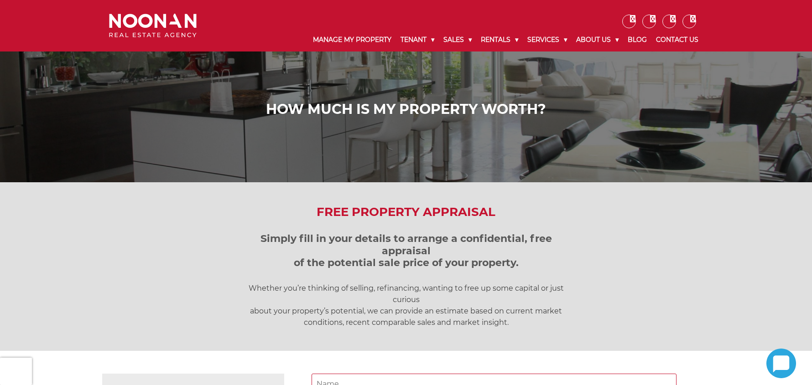 The width and height of the screenshot is (812, 385). What do you see at coordinates (406, 306) in the screenshot?
I see `p: Whether you’re thinking of selling, refinancing, wanting to free up some capital or just curious ...` at bounding box center [406, 306].